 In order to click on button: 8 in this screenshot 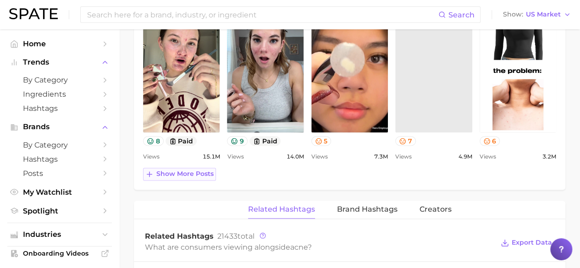, I will do `click(153, 141)`.